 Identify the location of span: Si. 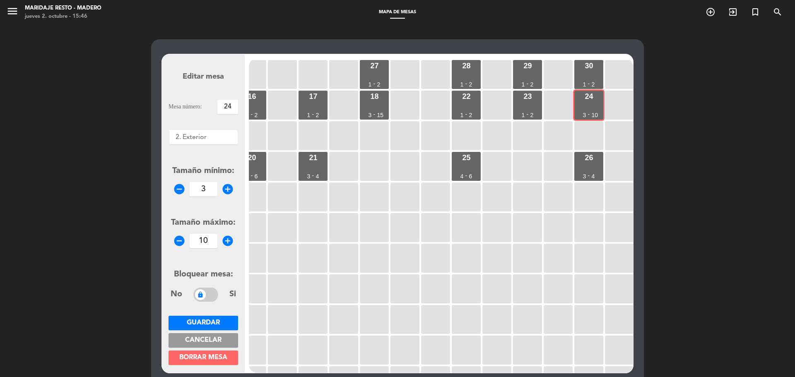
(233, 295).